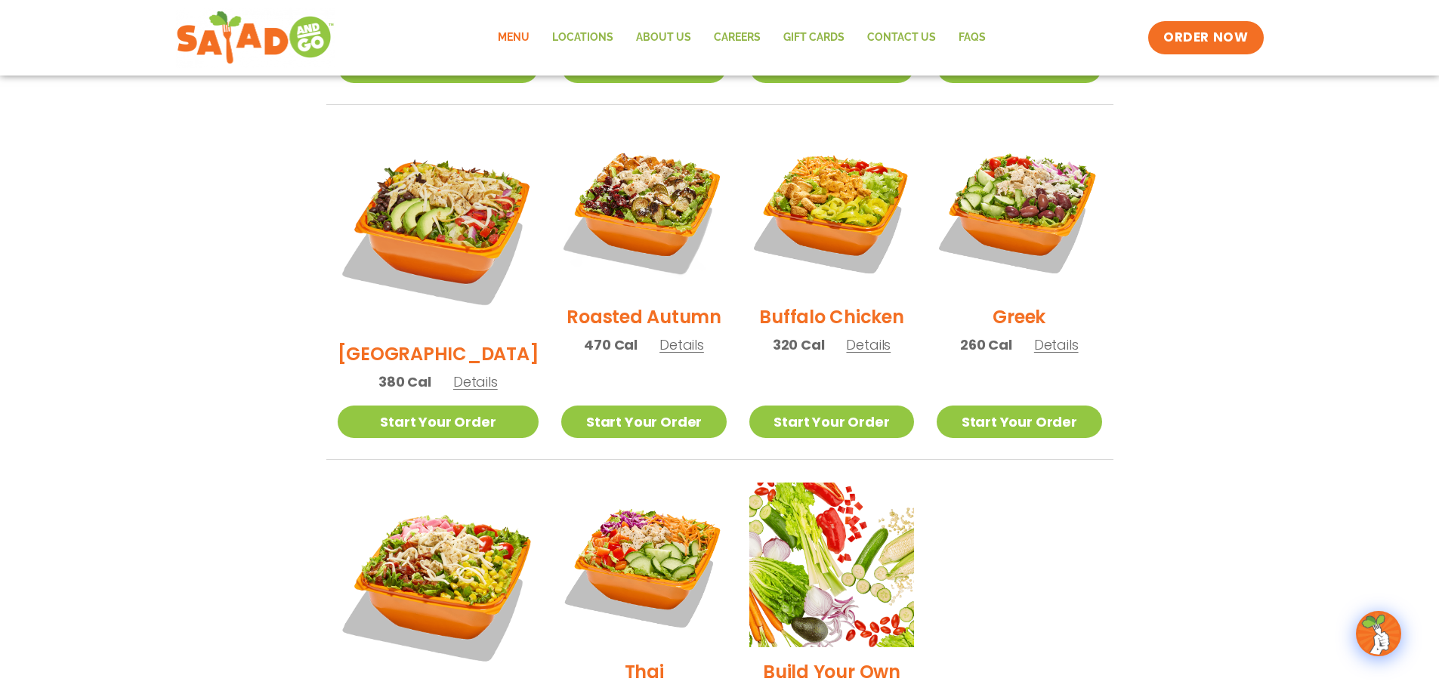  I want to click on a: ORDER NOW, so click(1206, 38).